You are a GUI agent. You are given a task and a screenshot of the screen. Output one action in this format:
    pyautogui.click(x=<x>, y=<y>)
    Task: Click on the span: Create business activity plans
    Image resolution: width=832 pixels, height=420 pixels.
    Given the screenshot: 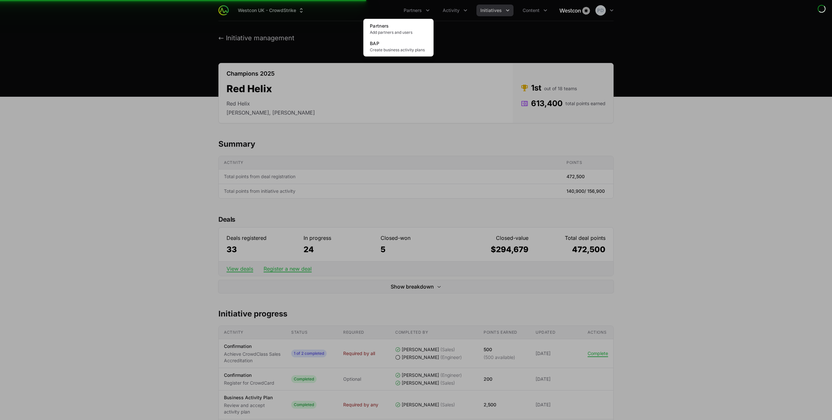 What is the action you would take?
    pyautogui.click(x=398, y=50)
    